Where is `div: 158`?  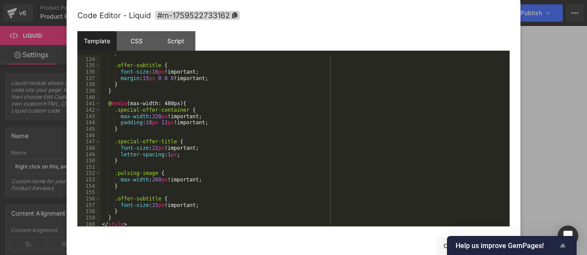
div: 158 is located at coordinates (89, 211).